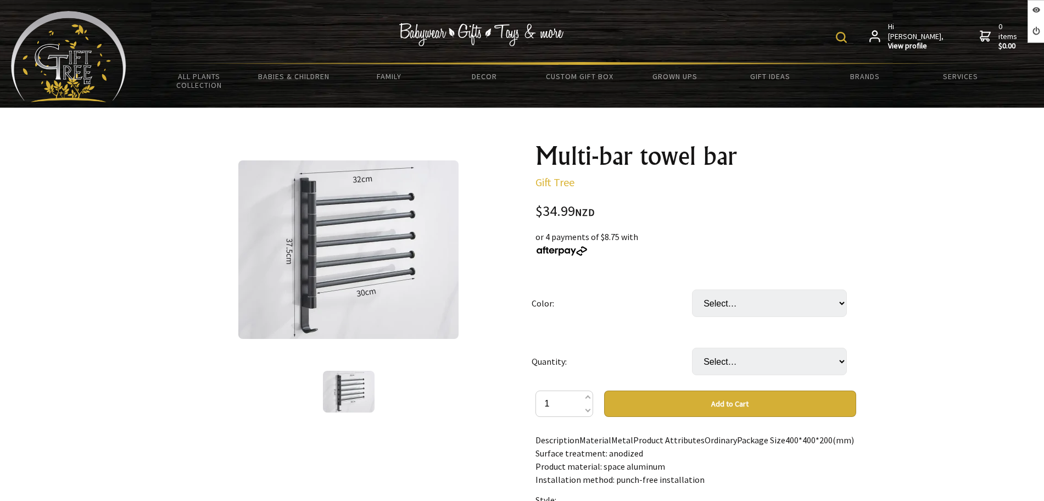 Image resolution: width=1044 pixels, height=501 pixels. I want to click on a: All Plants Collection, so click(199, 81).